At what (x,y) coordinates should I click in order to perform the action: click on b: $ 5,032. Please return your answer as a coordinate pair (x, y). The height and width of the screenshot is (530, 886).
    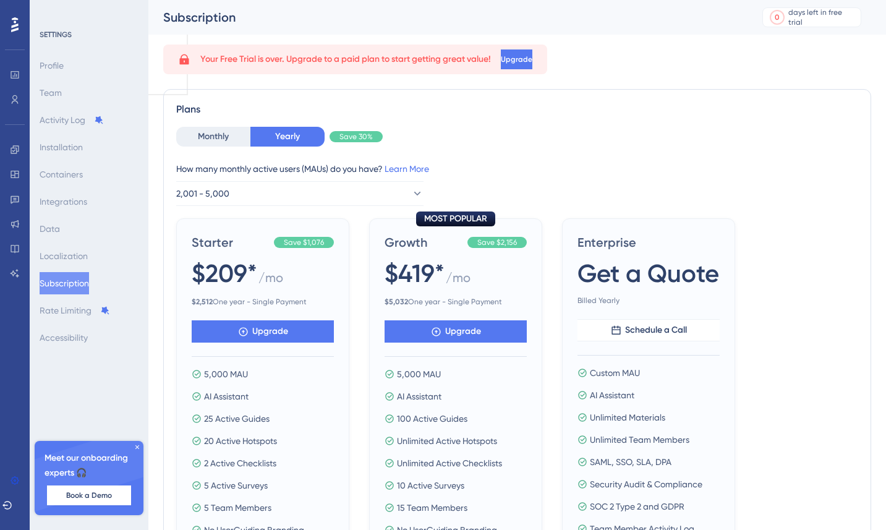
    Looking at the image, I should click on (396, 302).